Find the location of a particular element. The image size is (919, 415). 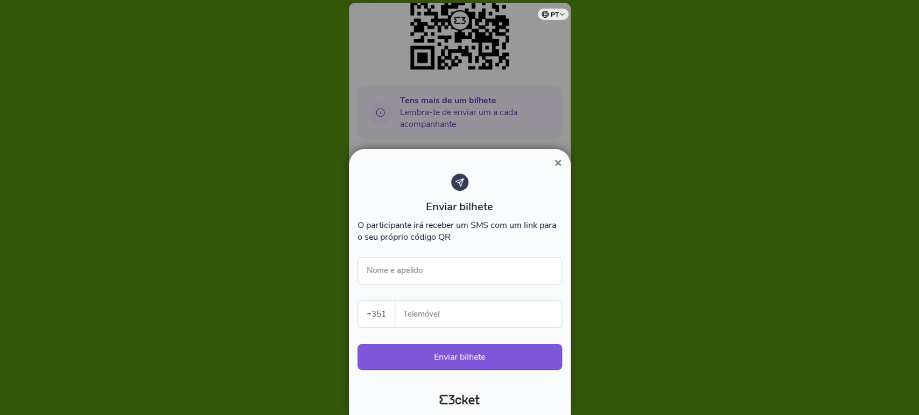

span: Enviar bilhete is located at coordinates (459, 207).